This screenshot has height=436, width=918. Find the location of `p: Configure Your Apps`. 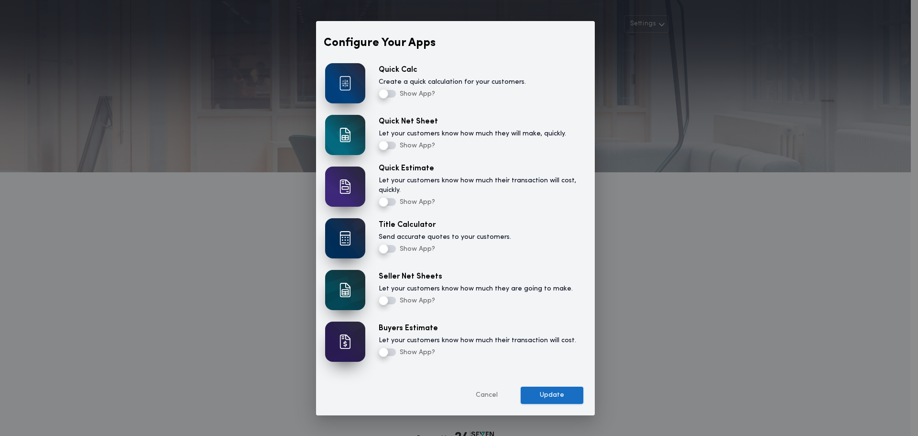

p: Configure Your Apps is located at coordinates (455, 43).